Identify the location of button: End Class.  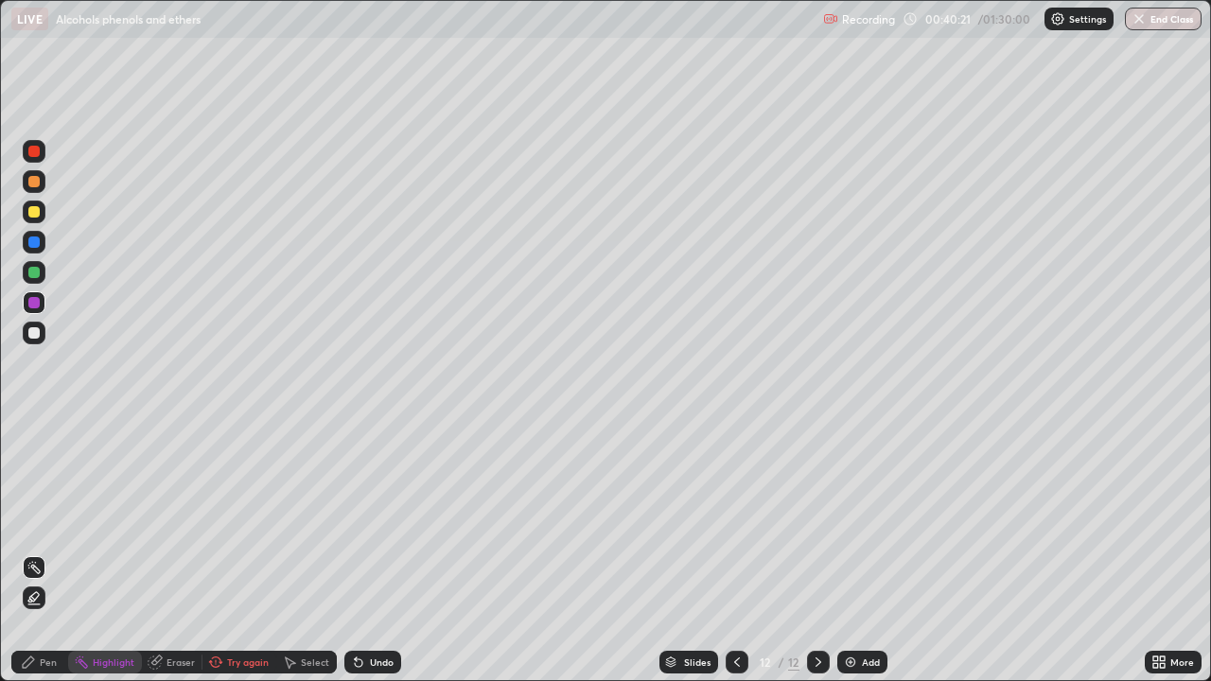
(1163, 19).